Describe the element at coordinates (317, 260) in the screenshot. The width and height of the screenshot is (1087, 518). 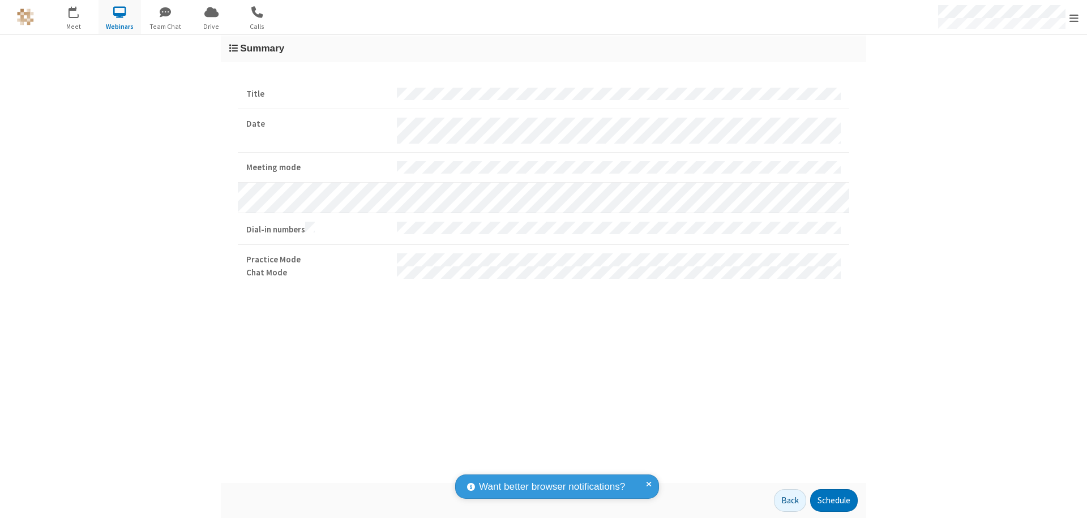
I see `strong: Practice Mode` at that location.